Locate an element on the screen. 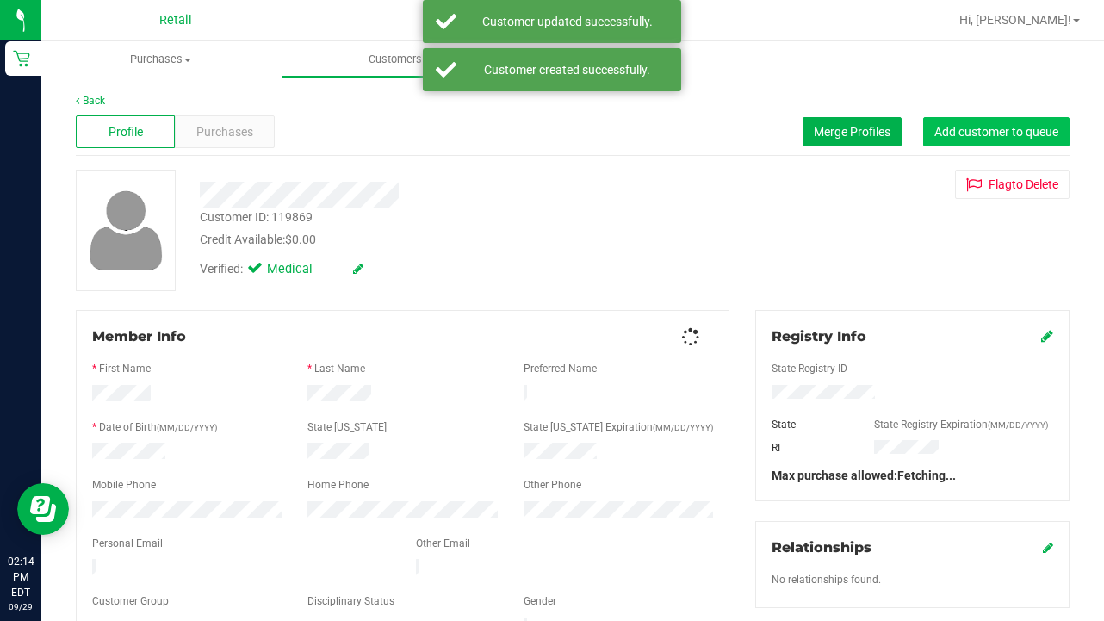 Image resolution: width=1104 pixels, height=621 pixels. label: No relationships found. is located at coordinates (826, 580).